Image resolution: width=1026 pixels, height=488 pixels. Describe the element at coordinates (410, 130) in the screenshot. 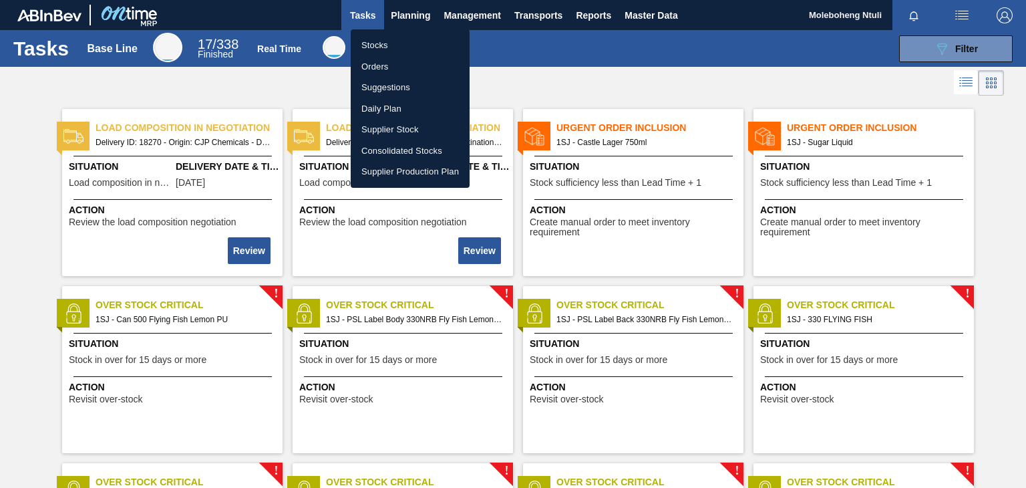

I see `a: Supplier Stock` at that location.